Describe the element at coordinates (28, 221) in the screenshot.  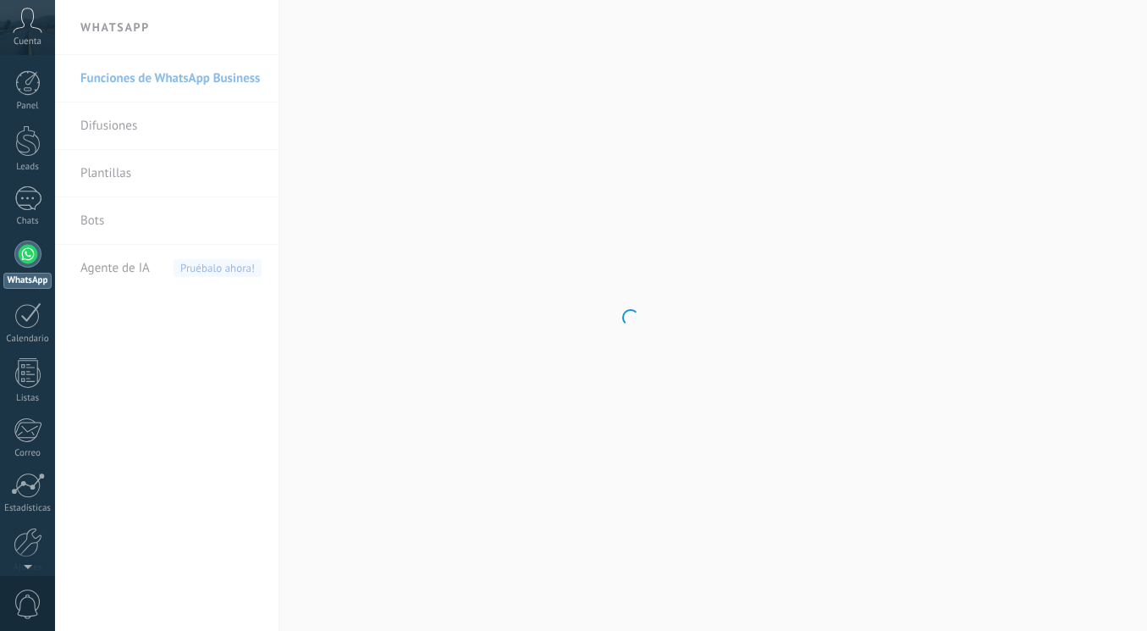
I see `div: Chats` at that location.